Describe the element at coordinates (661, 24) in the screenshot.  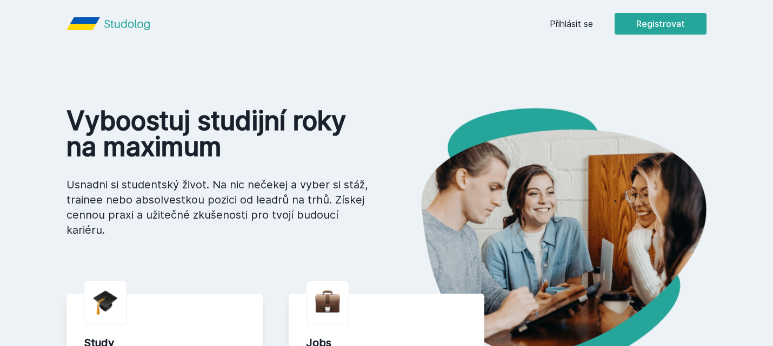
I see `button: Registrovat` at that location.